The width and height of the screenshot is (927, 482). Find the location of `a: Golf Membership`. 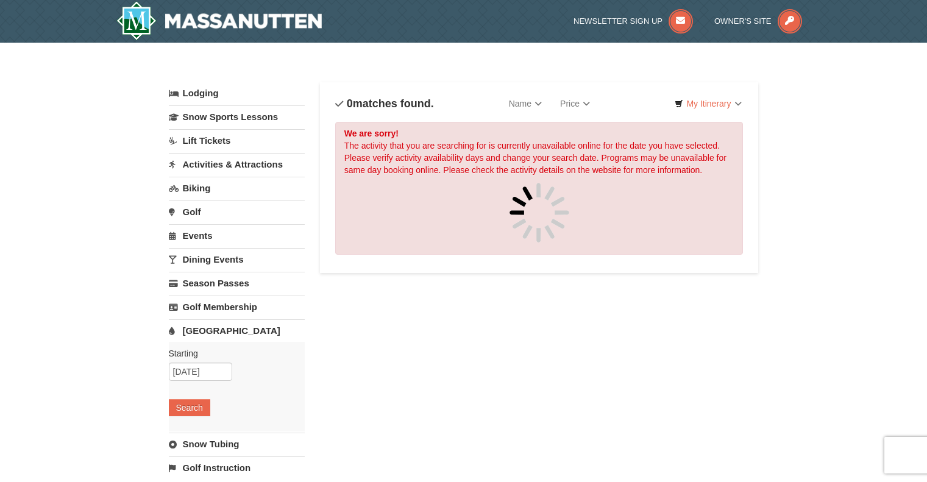

a: Golf Membership is located at coordinates (237, 307).